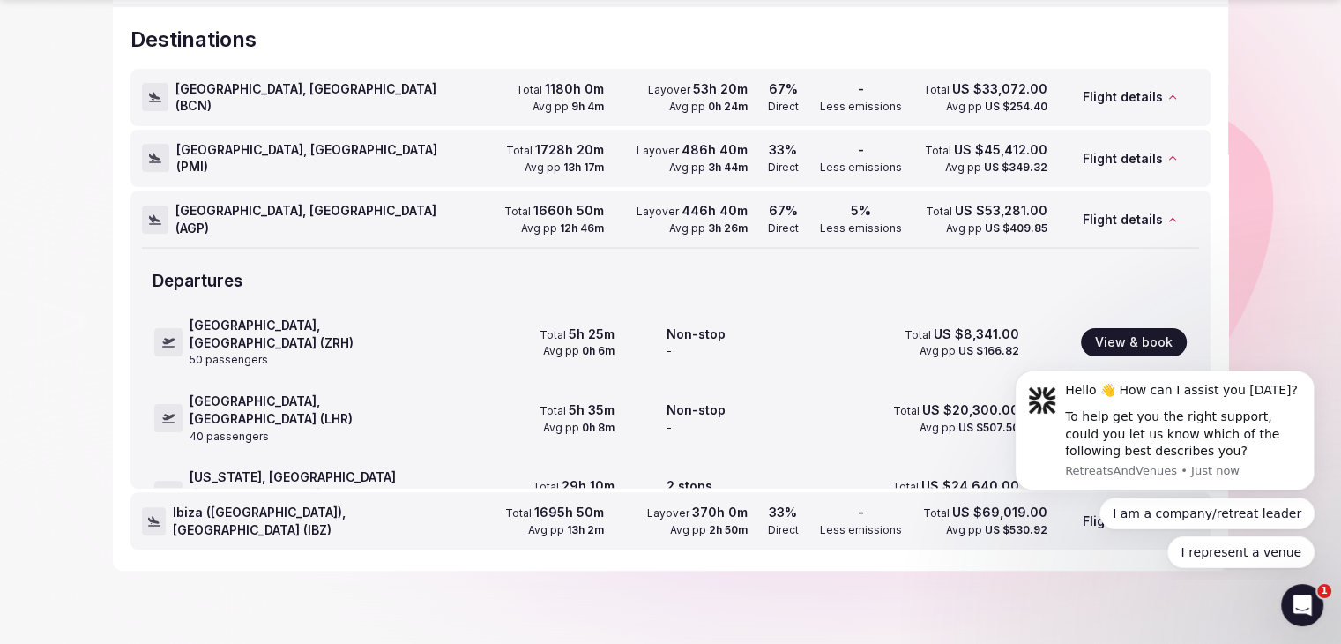  What do you see at coordinates (1134, 342) in the screenshot?
I see `button: View & book` at bounding box center [1134, 342].